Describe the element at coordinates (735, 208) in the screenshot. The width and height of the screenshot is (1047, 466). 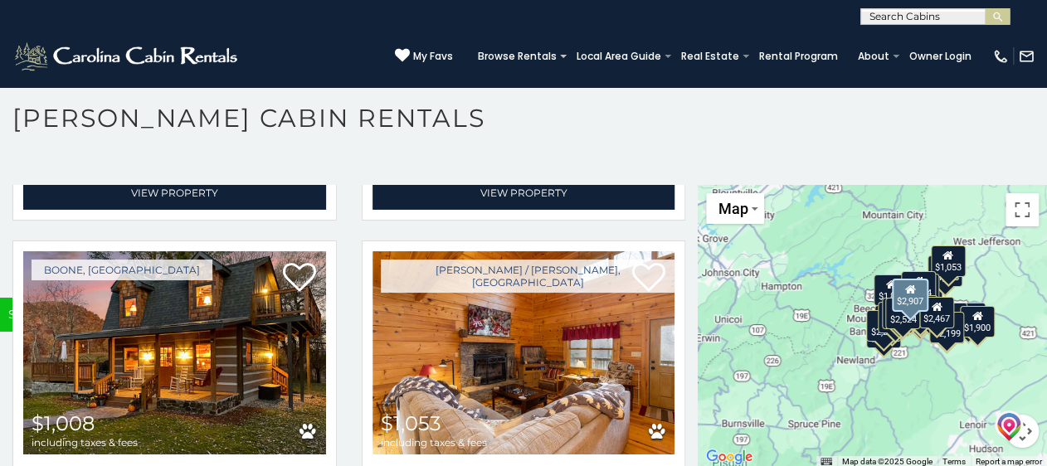
I see `button: Change map style` at that location.